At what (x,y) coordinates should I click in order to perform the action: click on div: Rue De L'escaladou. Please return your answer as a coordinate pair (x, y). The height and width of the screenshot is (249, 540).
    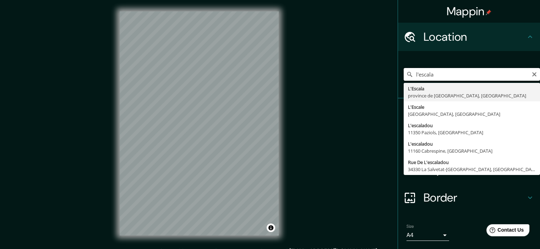
    Looking at the image, I should click on (472, 163).